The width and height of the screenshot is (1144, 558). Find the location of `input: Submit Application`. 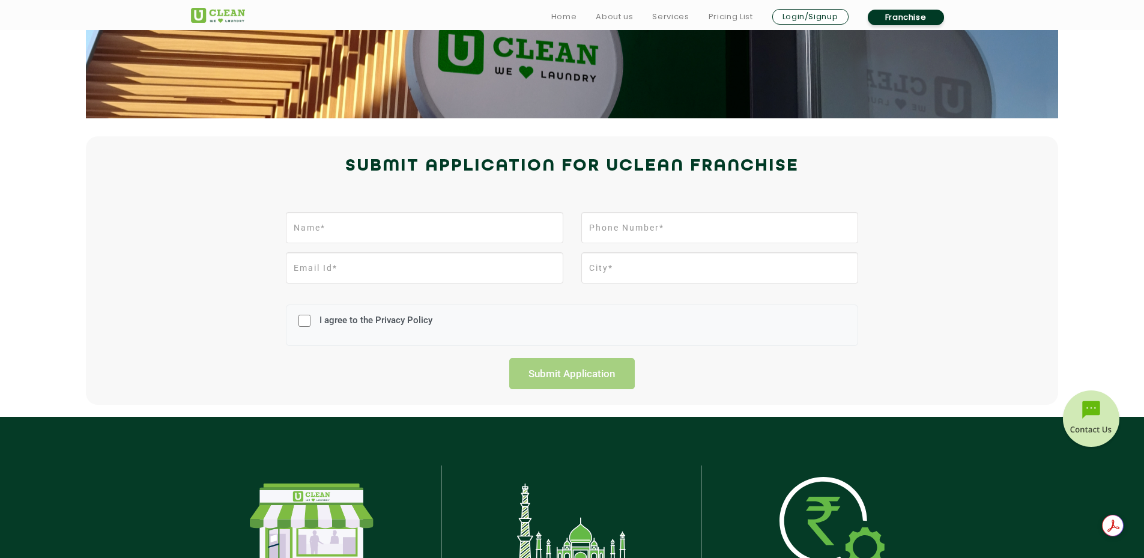

input: Submit Application is located at coordinates (572, 374).